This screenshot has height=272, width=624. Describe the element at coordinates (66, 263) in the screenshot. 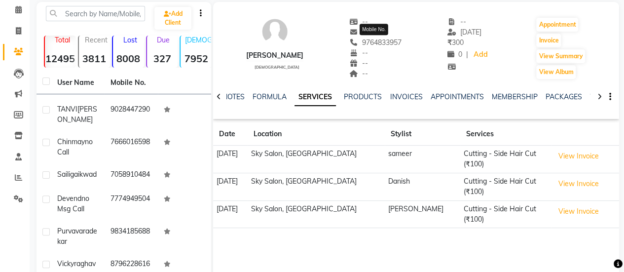

I see `span: vicky` at that location.